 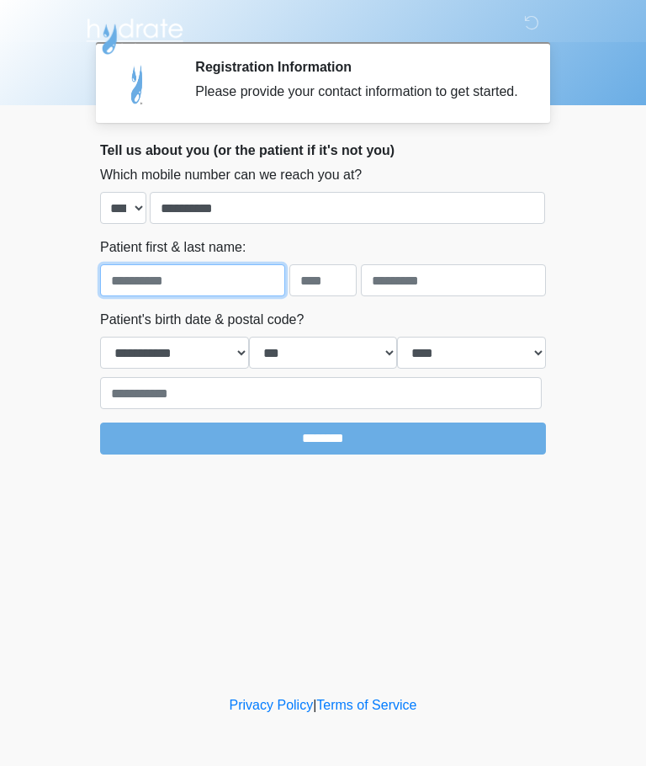 What do you see at coordinates (366, 705) in the screenshot?
I see `a: Terms of Service` at bounding box center [366, 705].